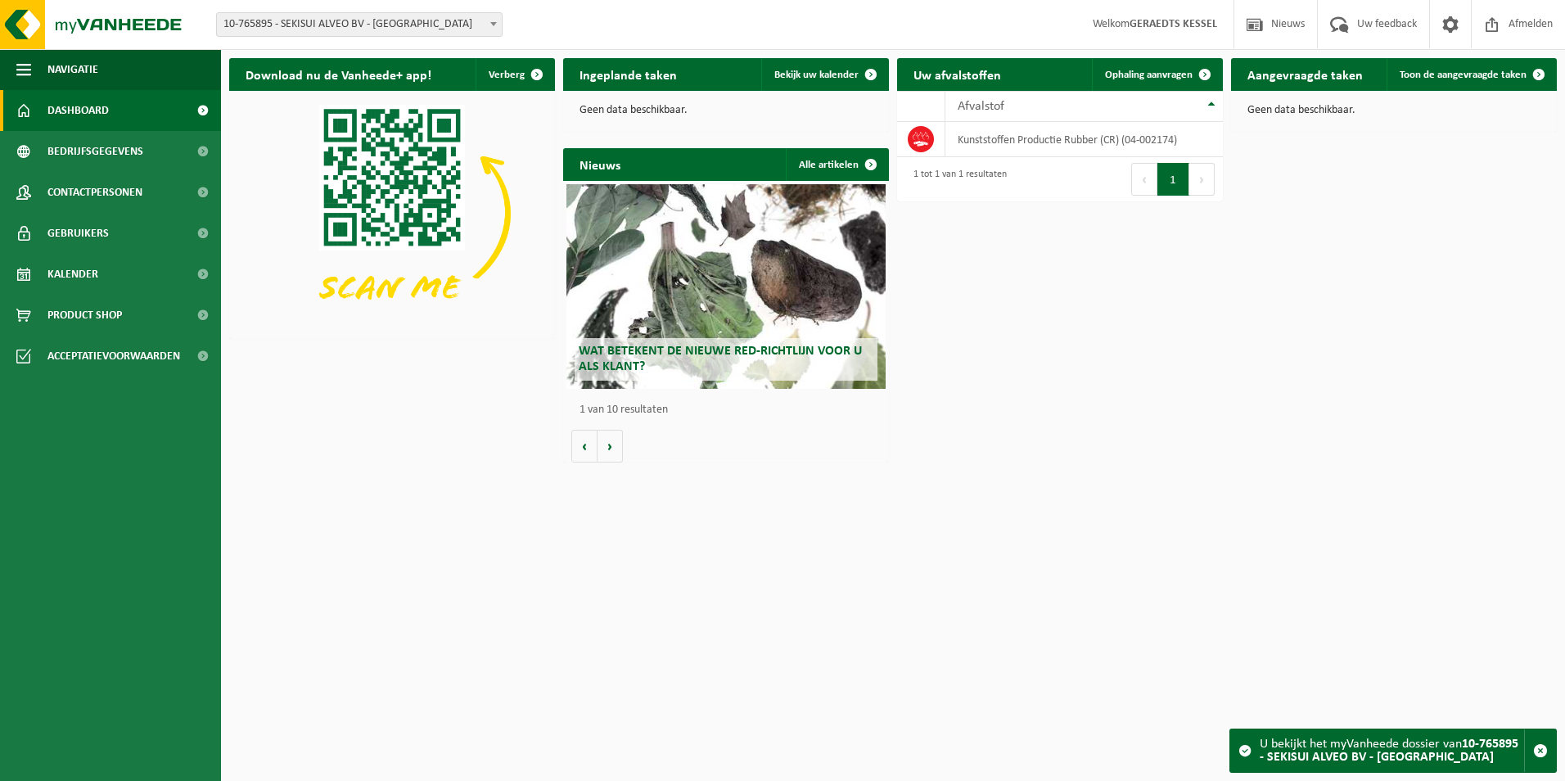 This screenshot has width=1565, height=781. I want to click on button: 1, so click(1173, 179).